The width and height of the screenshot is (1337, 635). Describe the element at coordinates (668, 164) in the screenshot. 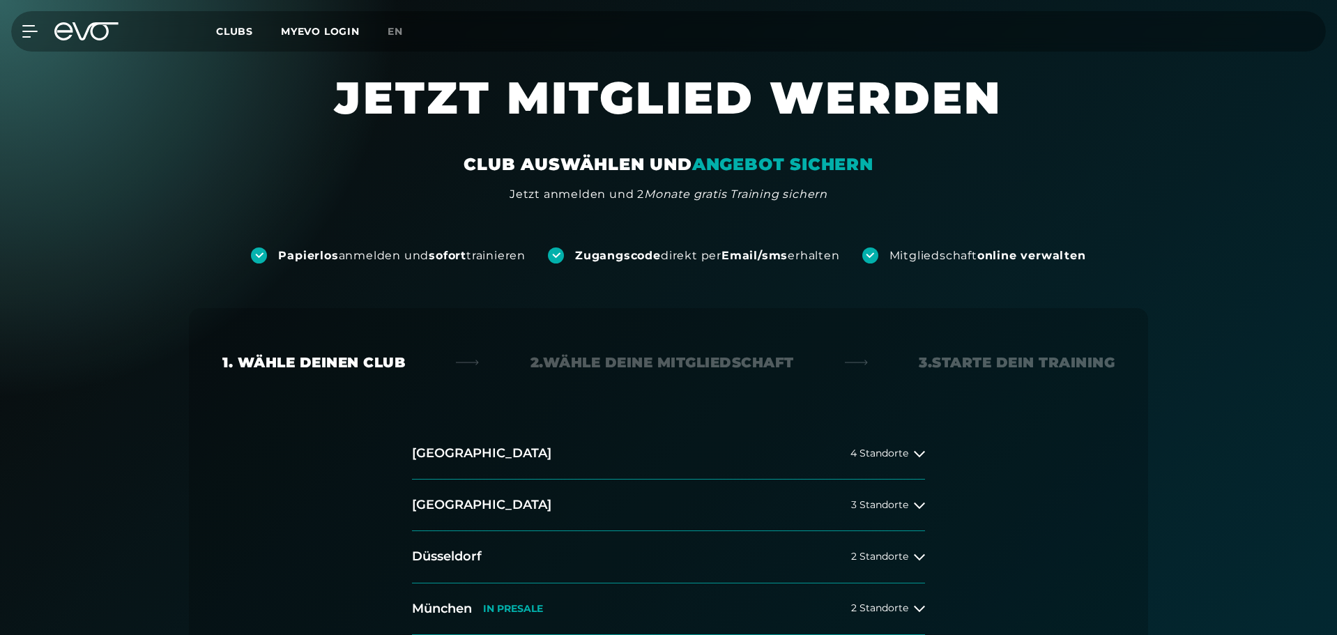

I see `div: CLUB AUSWÄHLEN UND` at that location.